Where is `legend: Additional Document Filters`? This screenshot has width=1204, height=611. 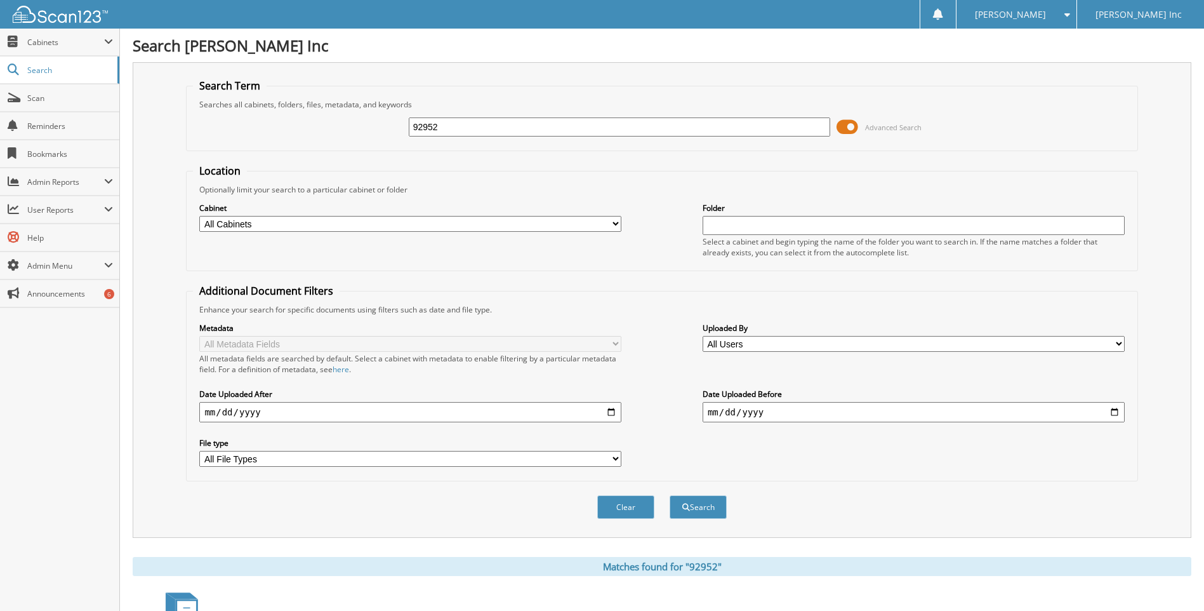
legend: Additional Document Filters is located at coordinates (266, 291).